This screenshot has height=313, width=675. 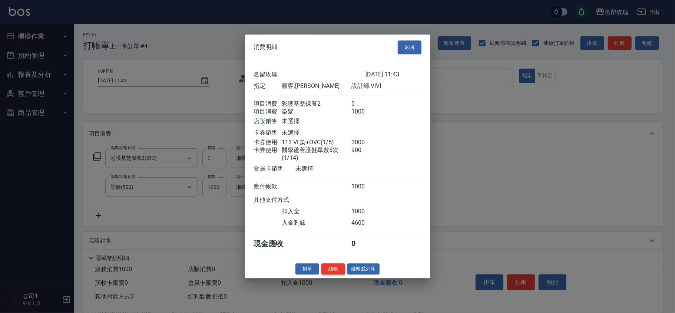 I want to click on div: 卡券銷售, so click(x=267, y=133).